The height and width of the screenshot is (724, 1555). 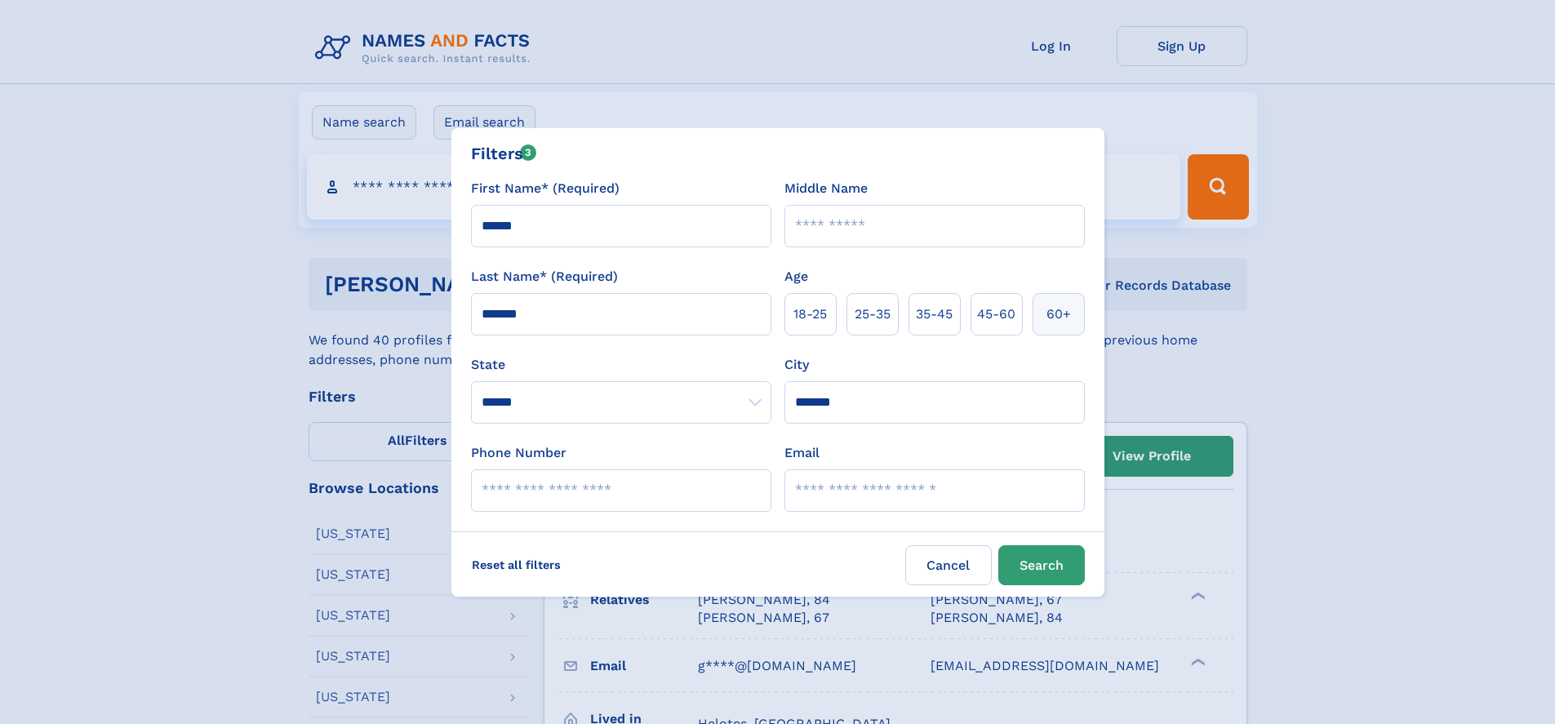 I want to click on label: City, so click(x=797, y=365).